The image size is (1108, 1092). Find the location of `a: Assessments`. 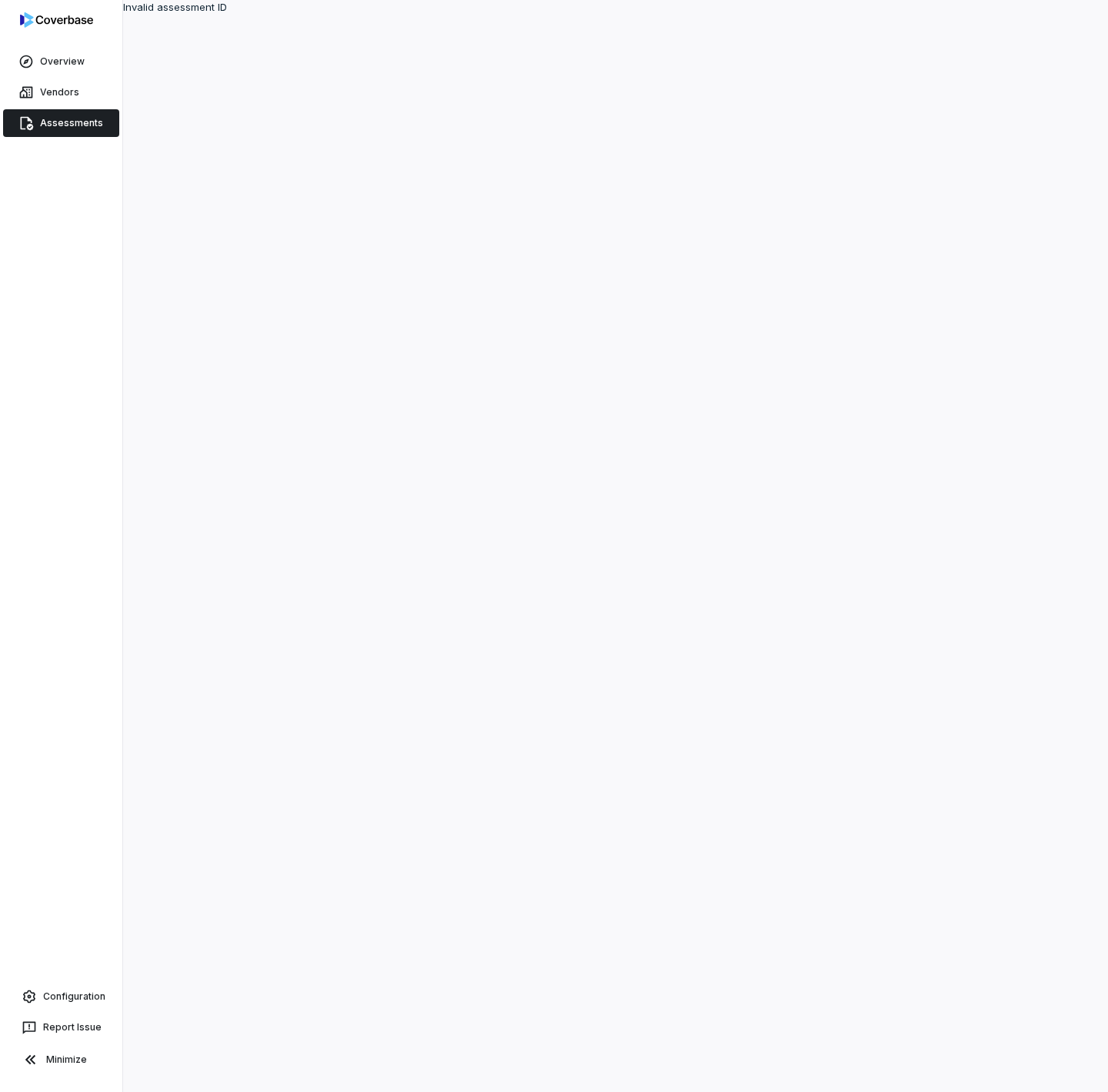

a: Assessments is located at coordinates (61, 123).